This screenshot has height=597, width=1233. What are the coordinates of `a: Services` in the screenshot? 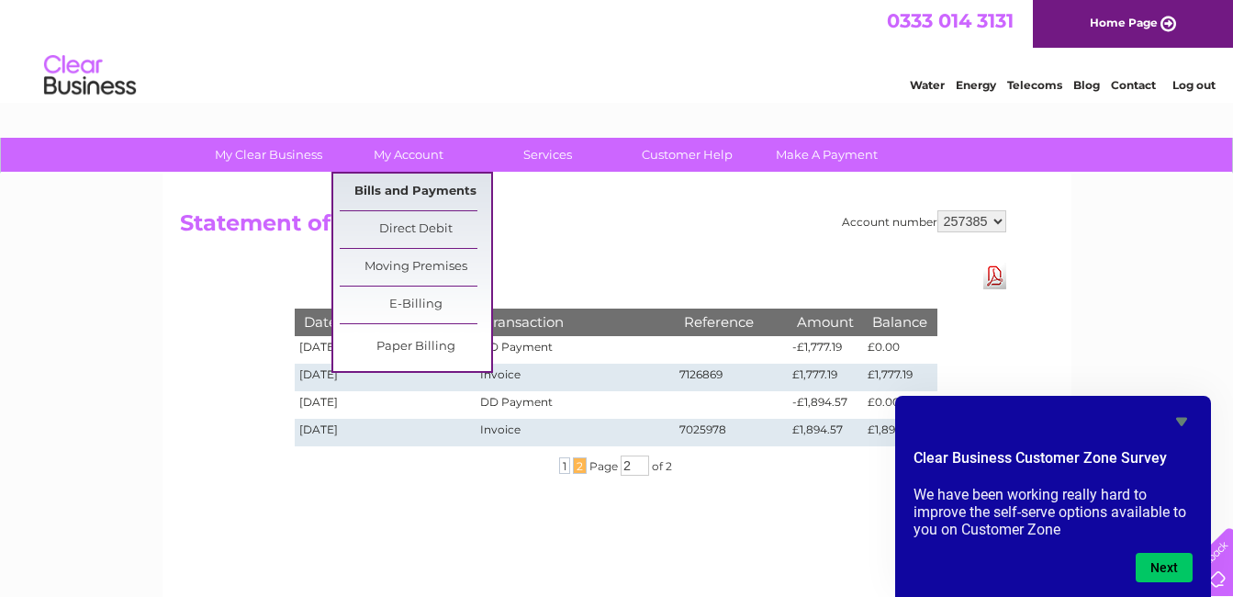 It's located at (547, 154).